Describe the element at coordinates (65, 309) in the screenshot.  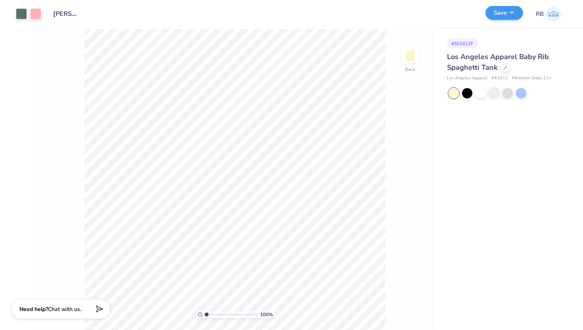
I see `span: Chat with us.` at that location.